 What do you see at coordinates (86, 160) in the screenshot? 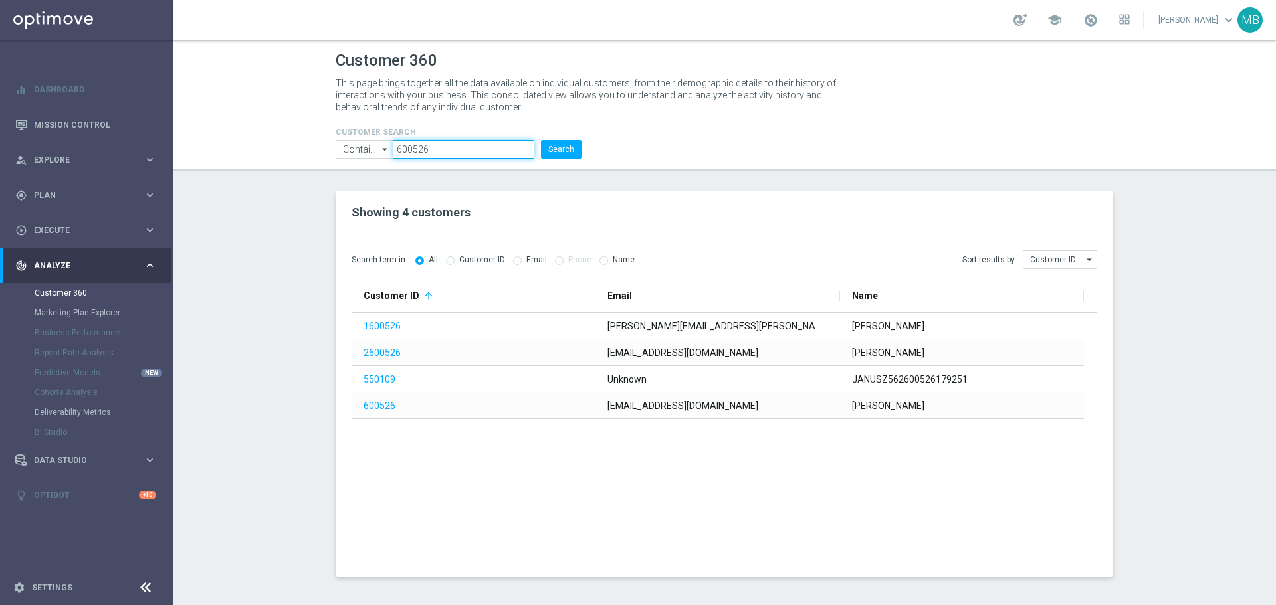
I see `div: person_search Explore keyboard_arrow_right` at bounding box center [86, 160].